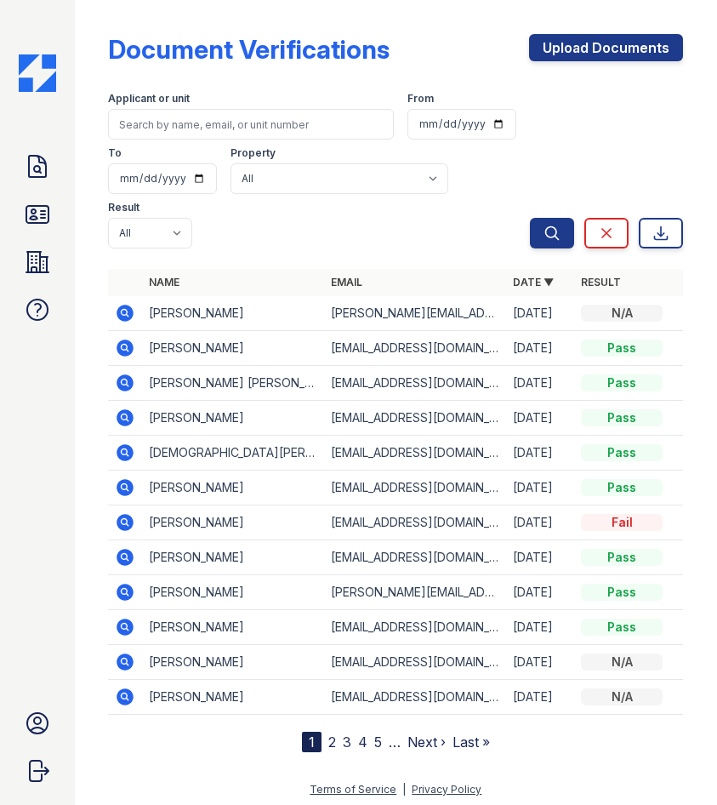  Describe the element at coordinates (332, 742) in the screenshot. I see `a: 2` at that location.